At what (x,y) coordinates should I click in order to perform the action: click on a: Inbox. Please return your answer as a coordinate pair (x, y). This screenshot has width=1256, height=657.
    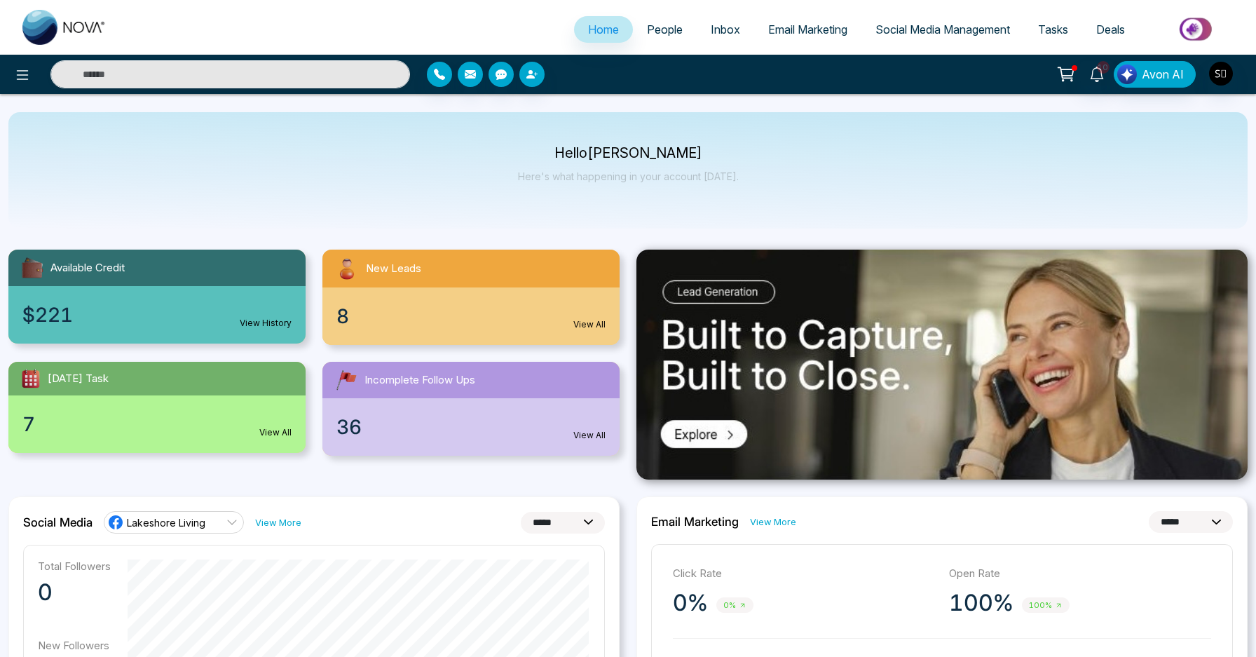
    Looking at the image, I should click on (725, 29).